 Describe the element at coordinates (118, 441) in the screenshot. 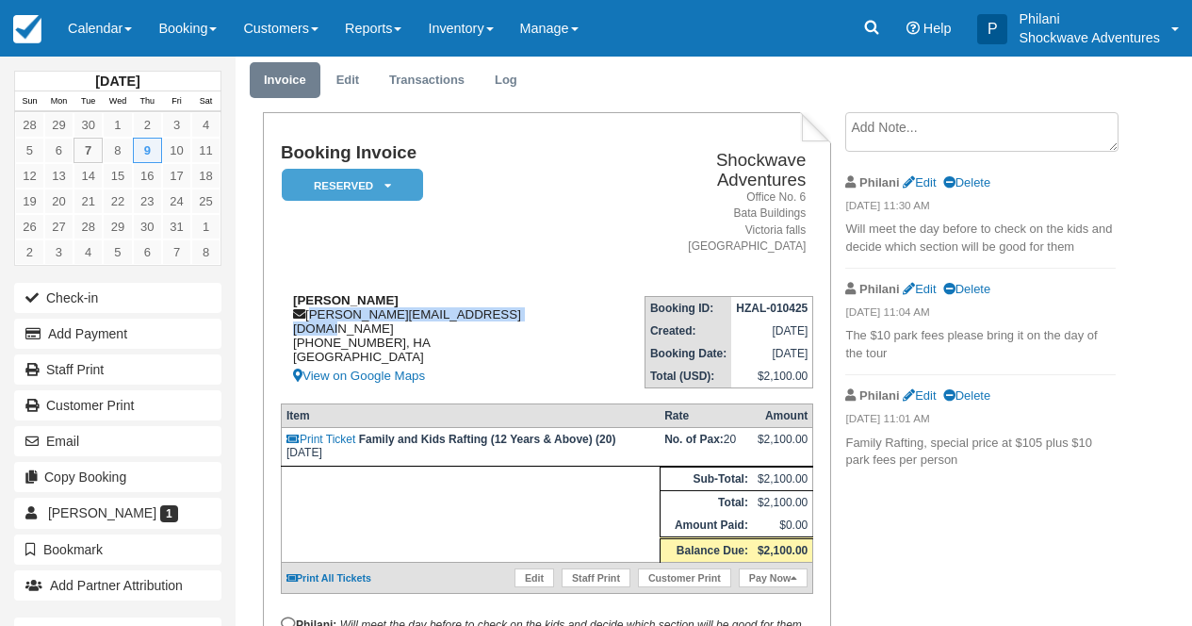

I see `button: Email` at that location.